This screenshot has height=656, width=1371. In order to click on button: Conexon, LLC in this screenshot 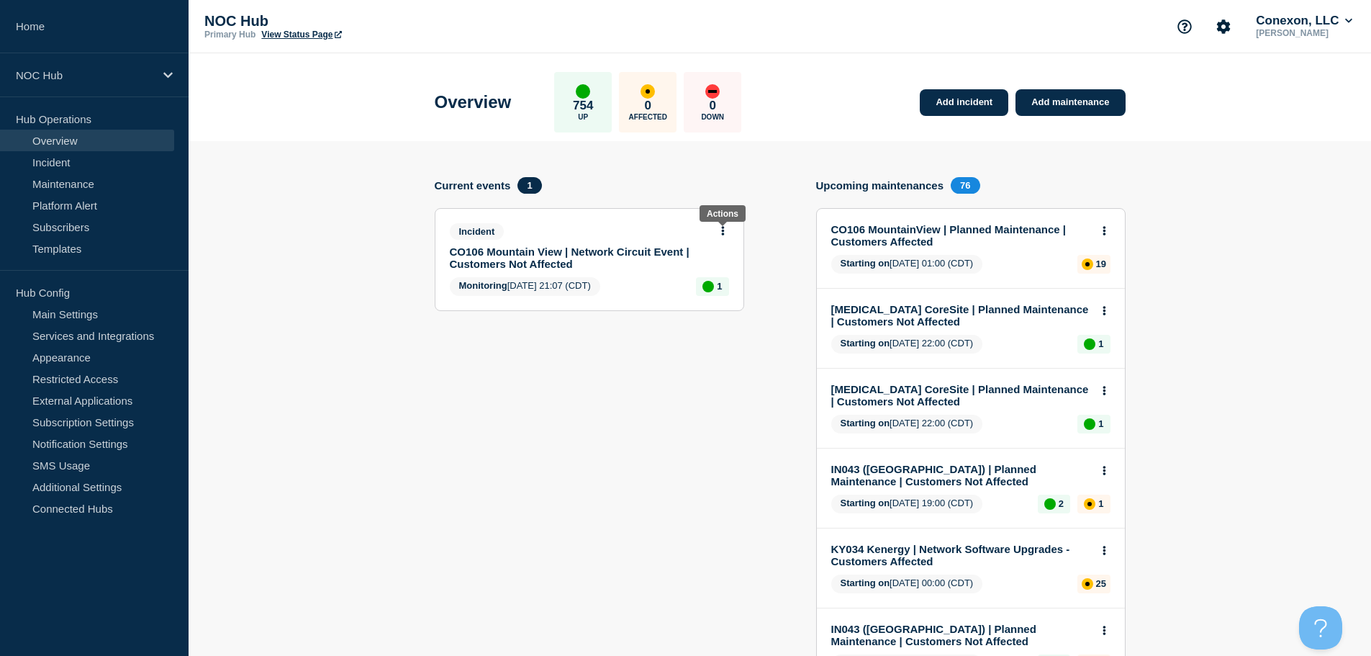, I will do `click(1304, 21)`.